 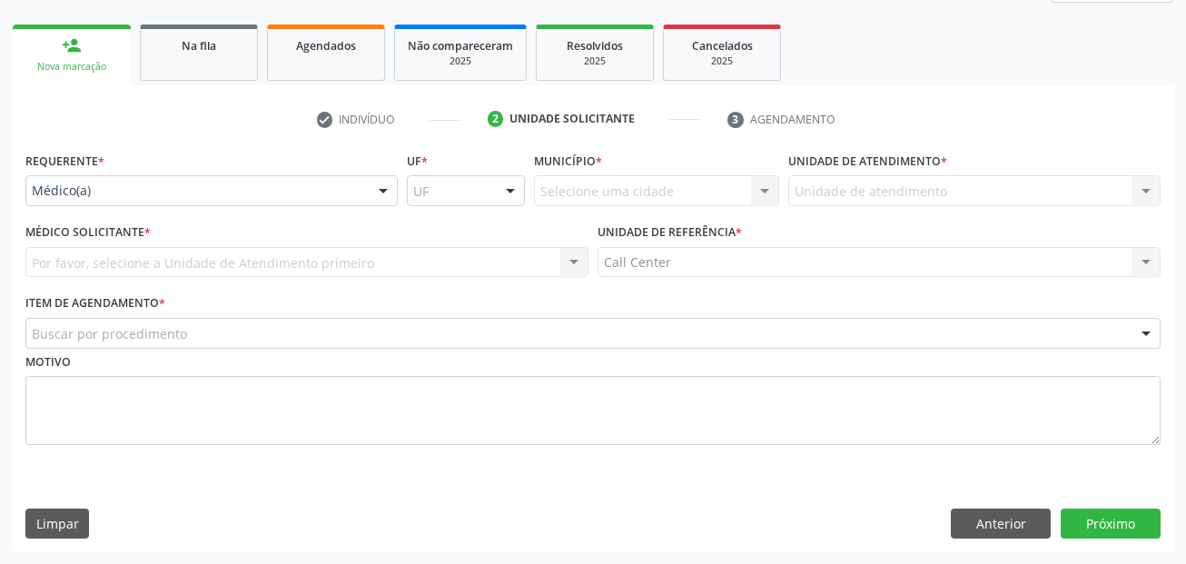 I want to click on div: Nova marcação, so click(x=72, y=66).